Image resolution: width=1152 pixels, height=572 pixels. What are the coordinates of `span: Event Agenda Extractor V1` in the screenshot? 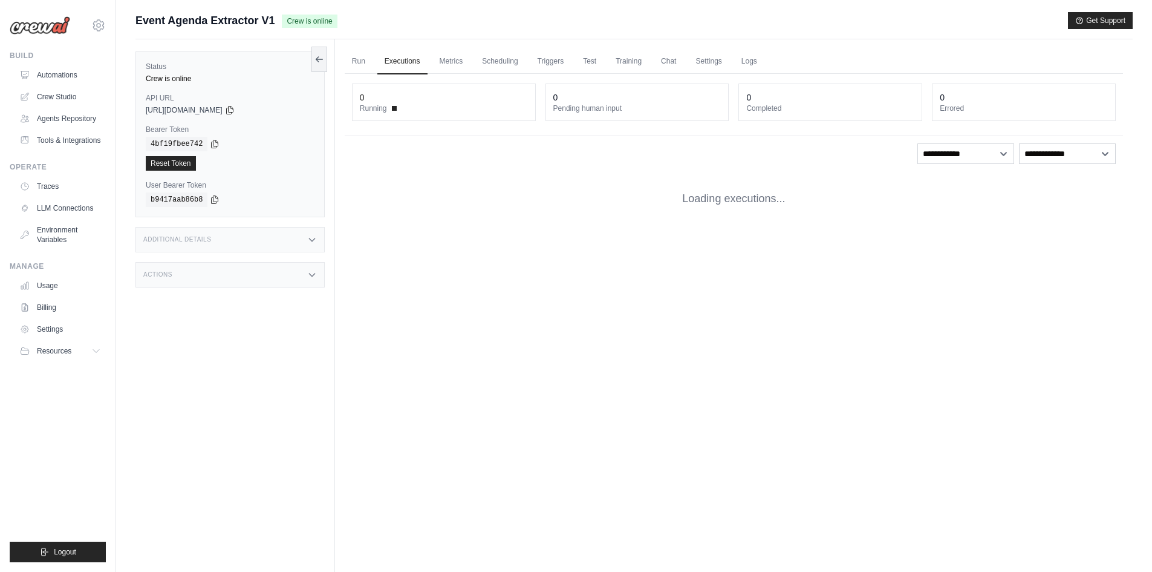 It's located at (205, 21).